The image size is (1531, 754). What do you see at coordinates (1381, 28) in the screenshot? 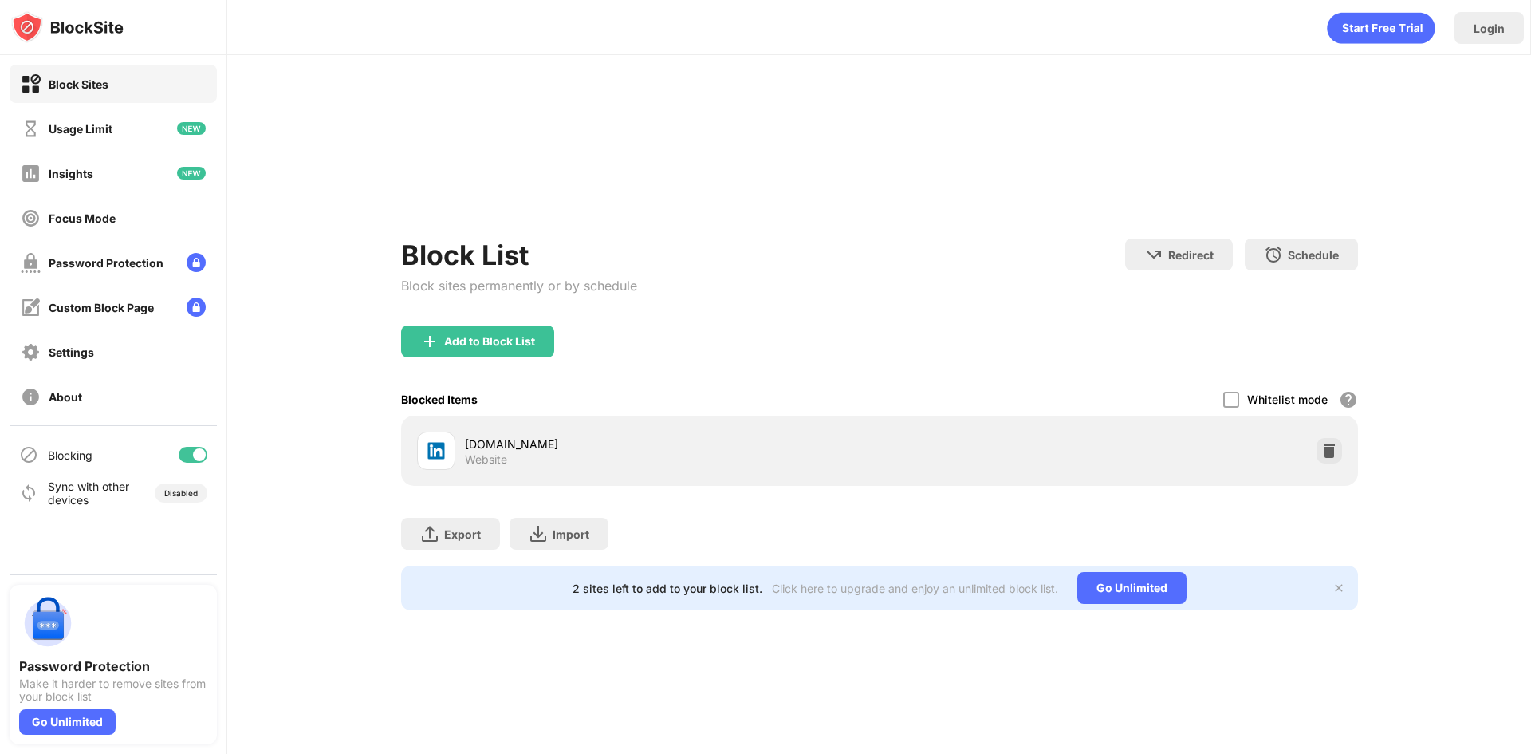
I see `div: animation` at bounding box center [1381, 28].